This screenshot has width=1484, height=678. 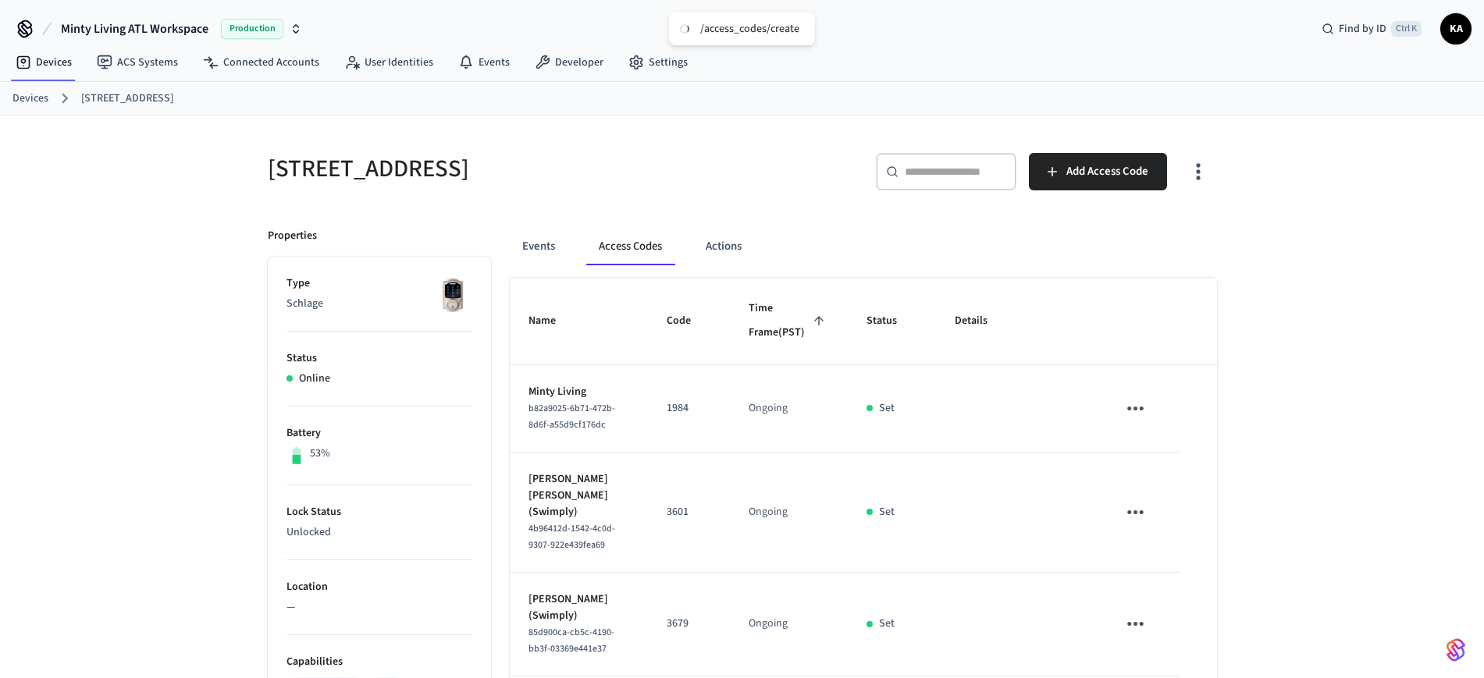 I want to click on span: KA, so click(x=1456, y=29).